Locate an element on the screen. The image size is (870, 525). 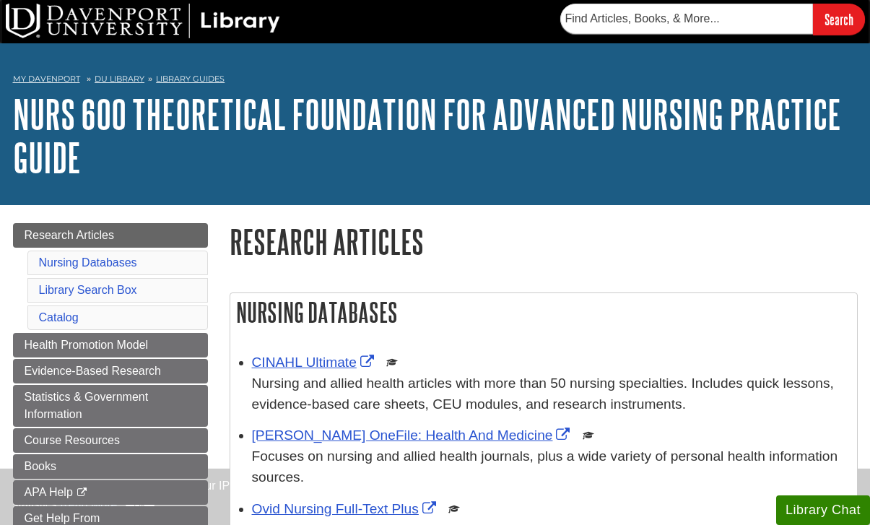
a: Catalog is located at coordinates (59, 317).